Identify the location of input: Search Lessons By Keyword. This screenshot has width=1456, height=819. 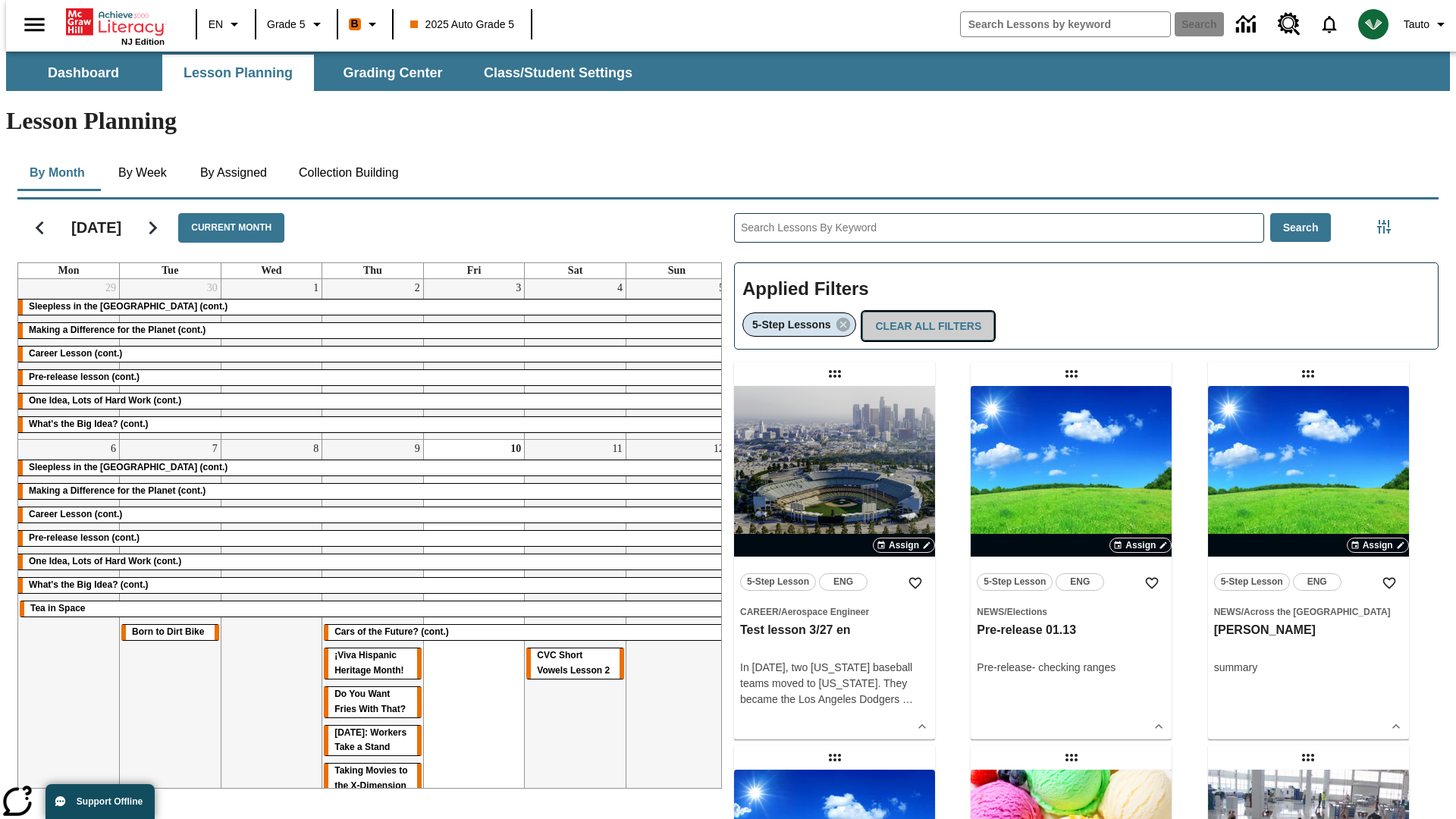
(999, 228).